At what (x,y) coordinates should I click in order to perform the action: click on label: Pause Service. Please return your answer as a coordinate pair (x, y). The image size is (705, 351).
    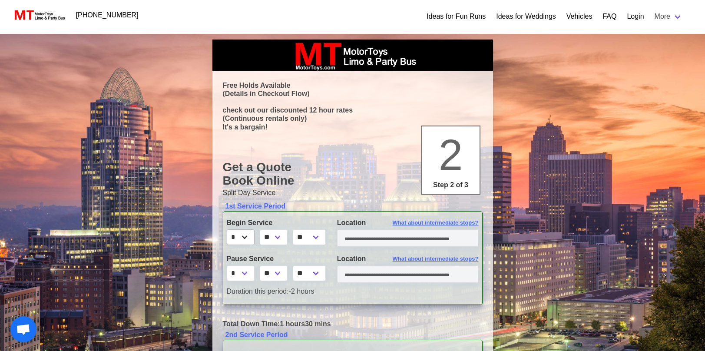
    Looking at the image, I should click on (275, 259).